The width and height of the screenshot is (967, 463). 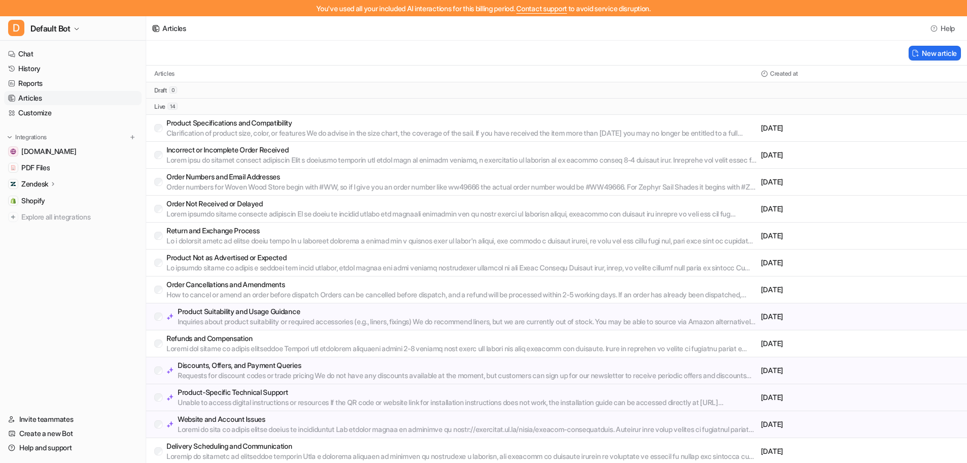 What do you see at coordinates (73, 447) in the screenshot?
I see `a: Help and support` at bounding box center [73, 447].